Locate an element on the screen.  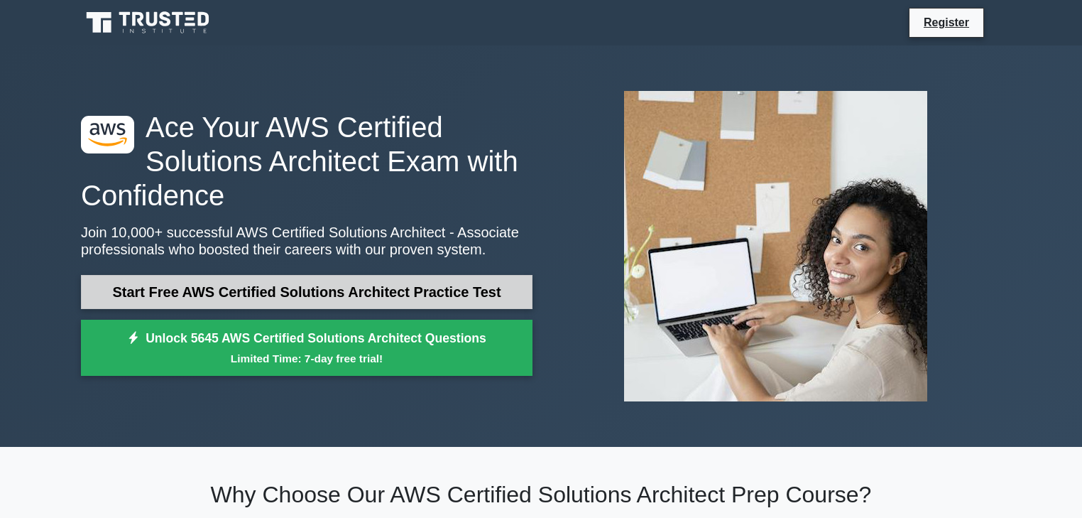
h1: Ace Your AWS Certified Solutions Architect Exam with Confidence is located at coordinates (307, 161).